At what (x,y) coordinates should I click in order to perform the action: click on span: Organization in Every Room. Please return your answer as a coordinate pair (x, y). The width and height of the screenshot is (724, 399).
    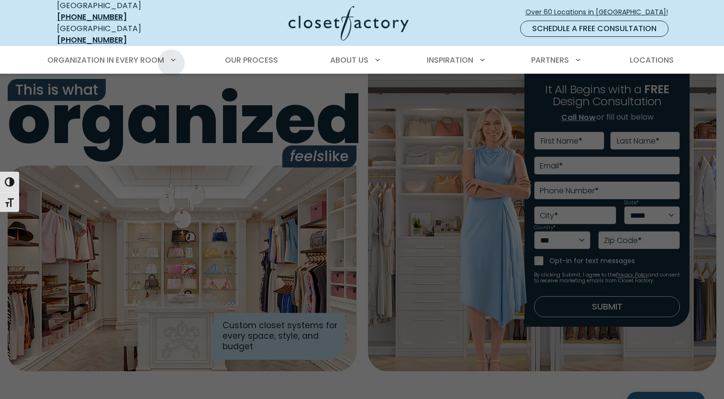
    Looking at the image, I should click on (106, 60).